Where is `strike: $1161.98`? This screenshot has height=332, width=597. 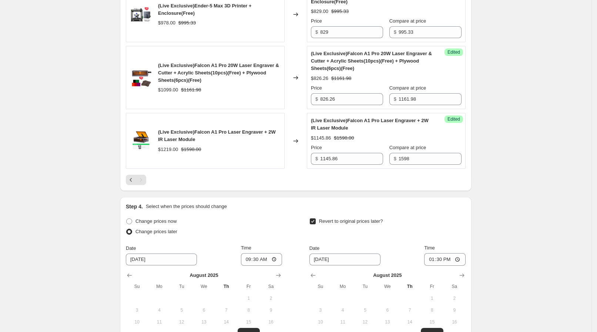 strike: $1161.98 is located at coordinates (341, 78).